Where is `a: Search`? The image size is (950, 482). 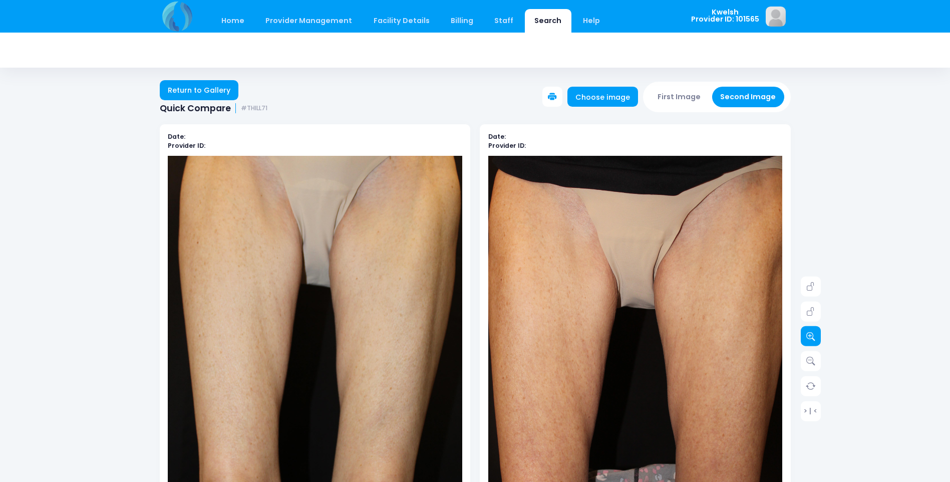 a: Search is located at coordinates (548, 21).